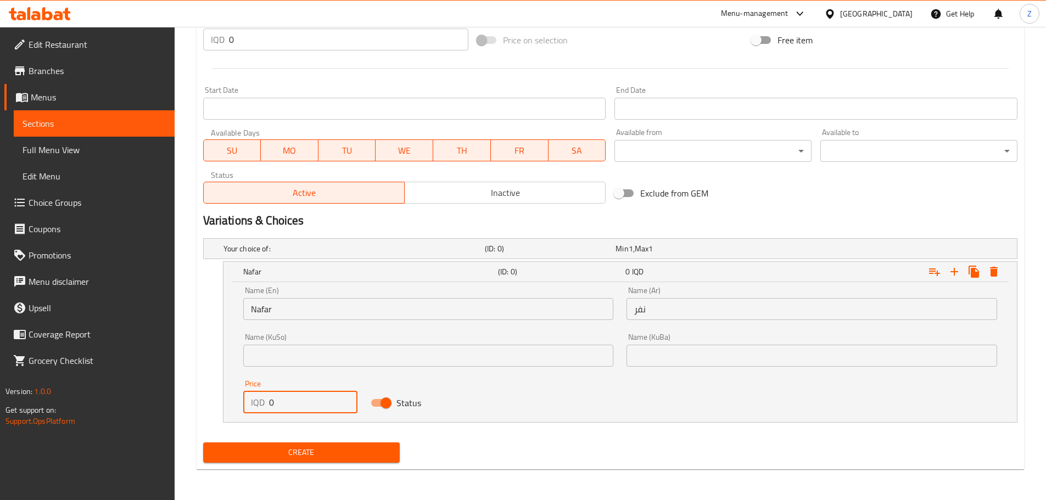 Image resolution: width=1046 pixels, height=500 pixels. I want to click on button: TH, so click(462, 150).